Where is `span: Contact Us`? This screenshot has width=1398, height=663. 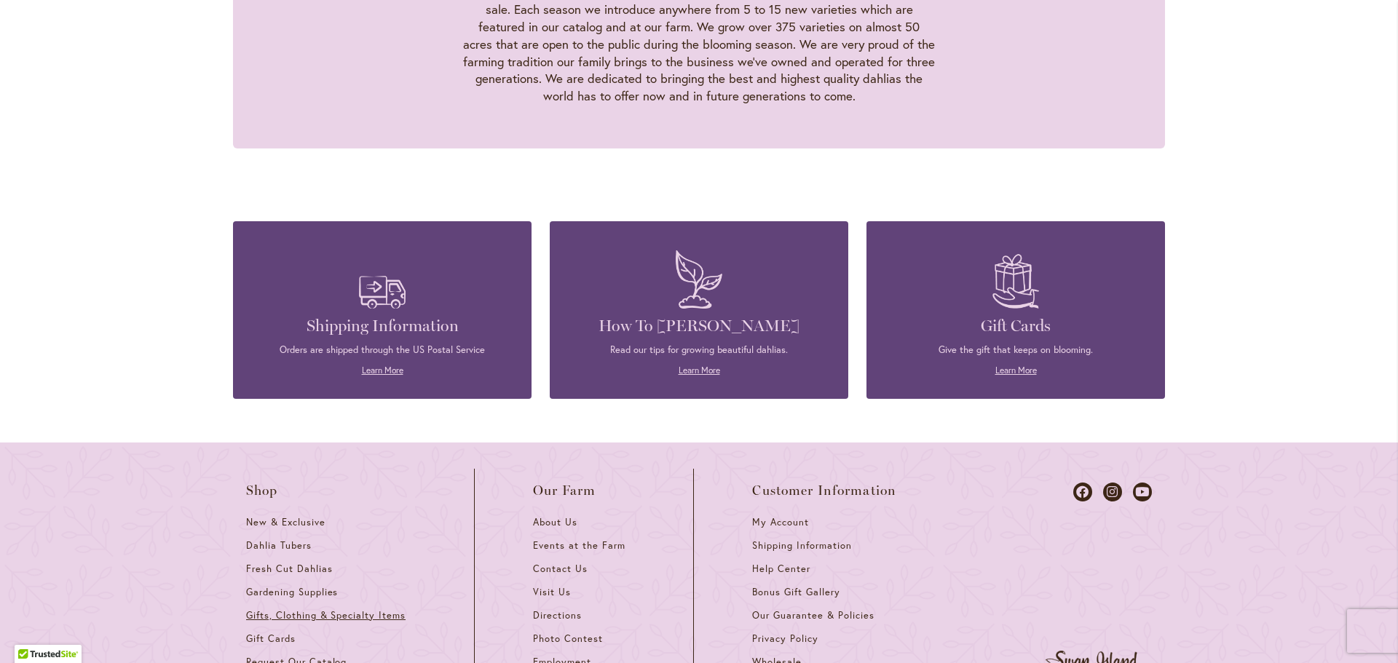 span: Contact Us is located at coordinates (560, 568).